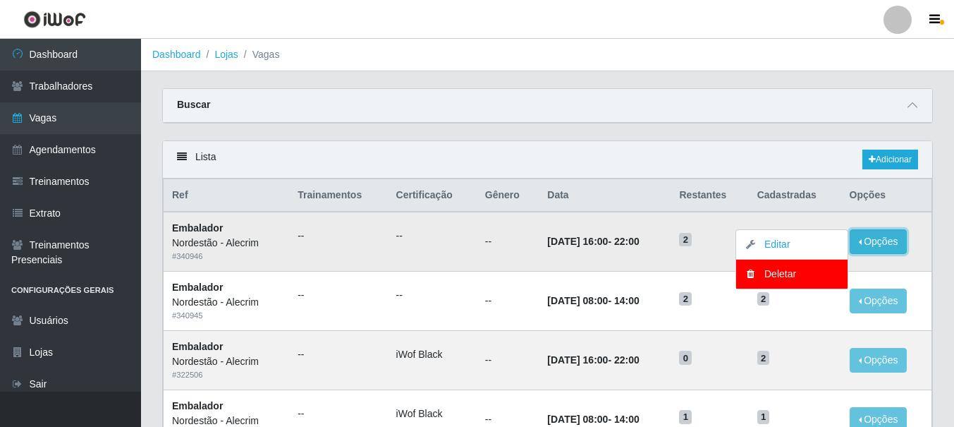 The image size is (954, 427). Describe the element at coordinates (226, 54) in the screenshot. I see `a: Lojas` at that location.